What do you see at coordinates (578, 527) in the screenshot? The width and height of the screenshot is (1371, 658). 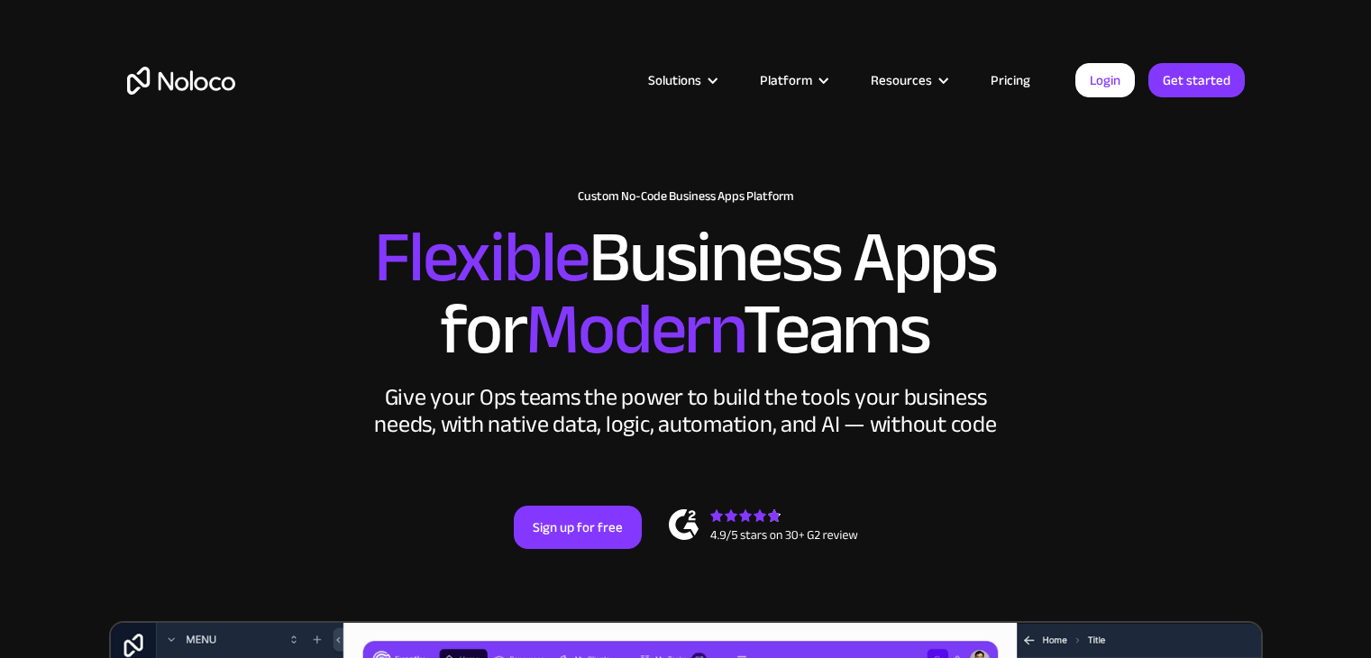 I see `a: Sign up for free` at bounding box center [578, 527].